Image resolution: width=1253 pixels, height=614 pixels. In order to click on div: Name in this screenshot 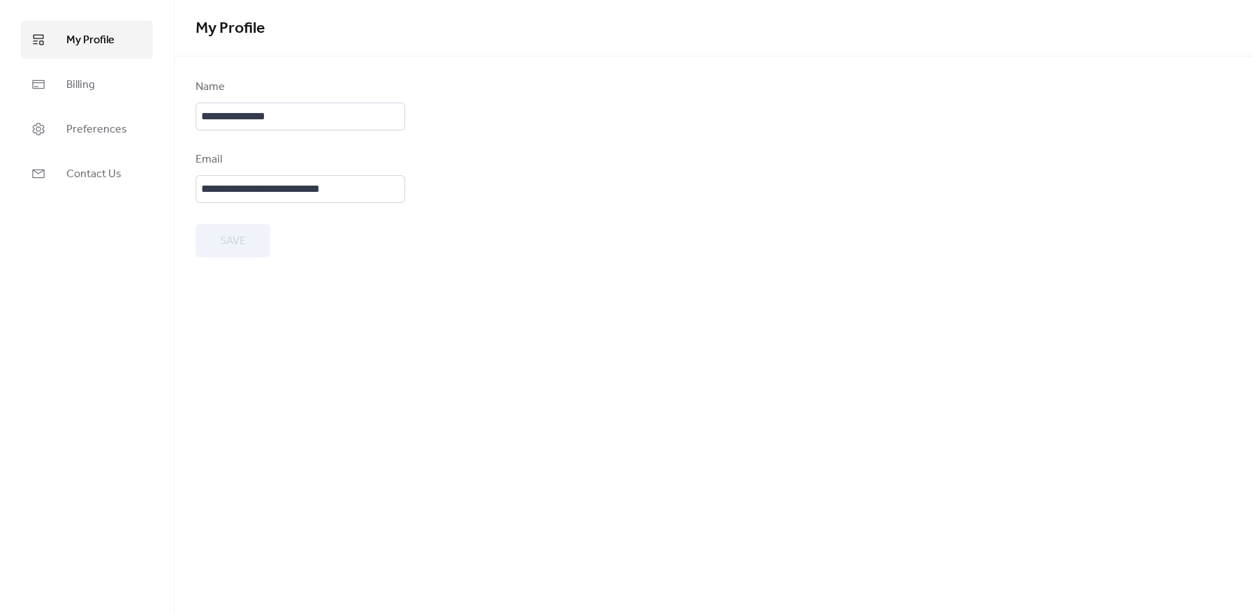, I will do `click(299, 87)`.